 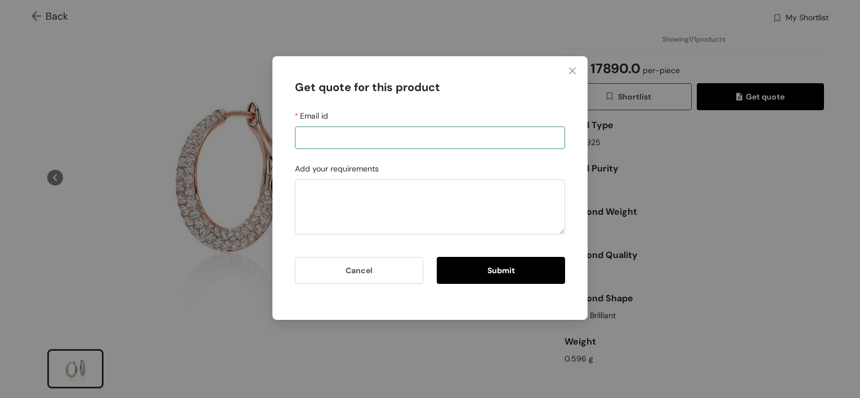 I want to click on textarea: Add your requirements, so click(x=430, y=207).